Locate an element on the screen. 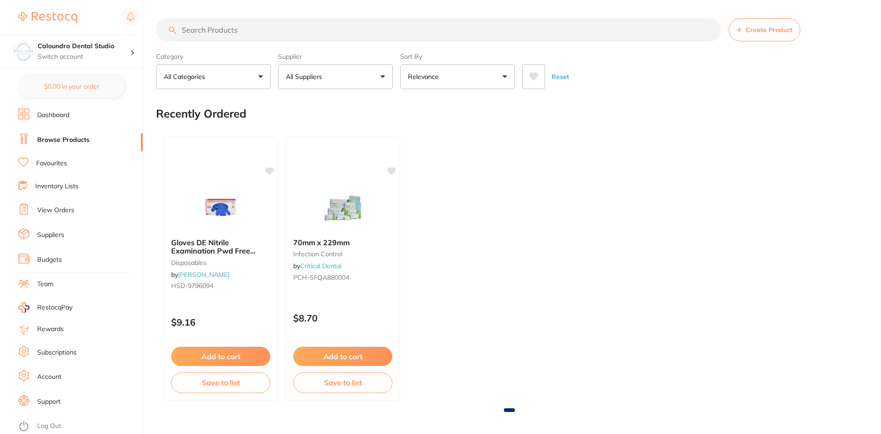 This screenshot has height=434, width=881. small: PCH-SFQA880004 is located at coordinates (343, 277).